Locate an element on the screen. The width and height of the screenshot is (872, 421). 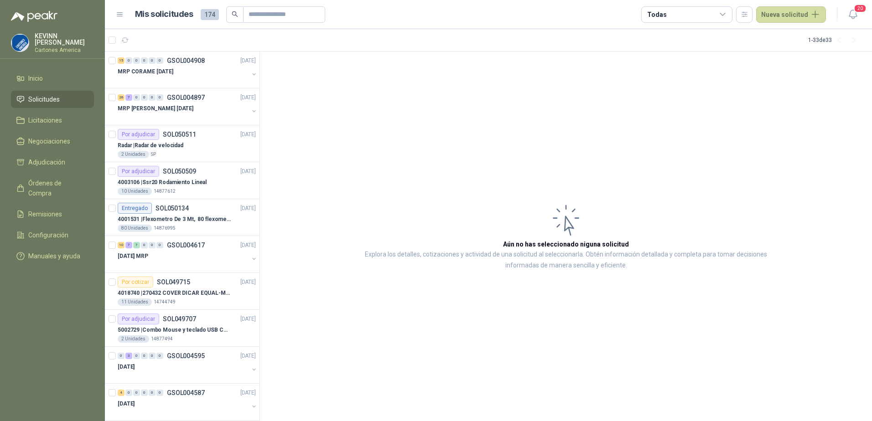
p: SOL049715 is located at coordinates (173, 282).